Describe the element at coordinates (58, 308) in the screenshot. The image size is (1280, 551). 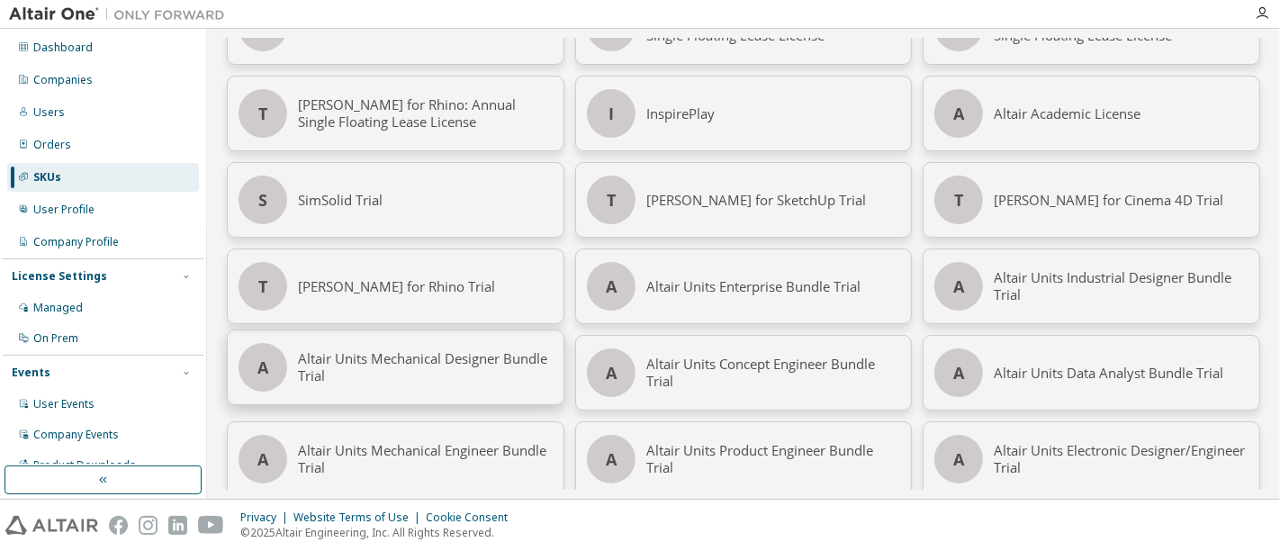
I see `div: Managed` at that location.